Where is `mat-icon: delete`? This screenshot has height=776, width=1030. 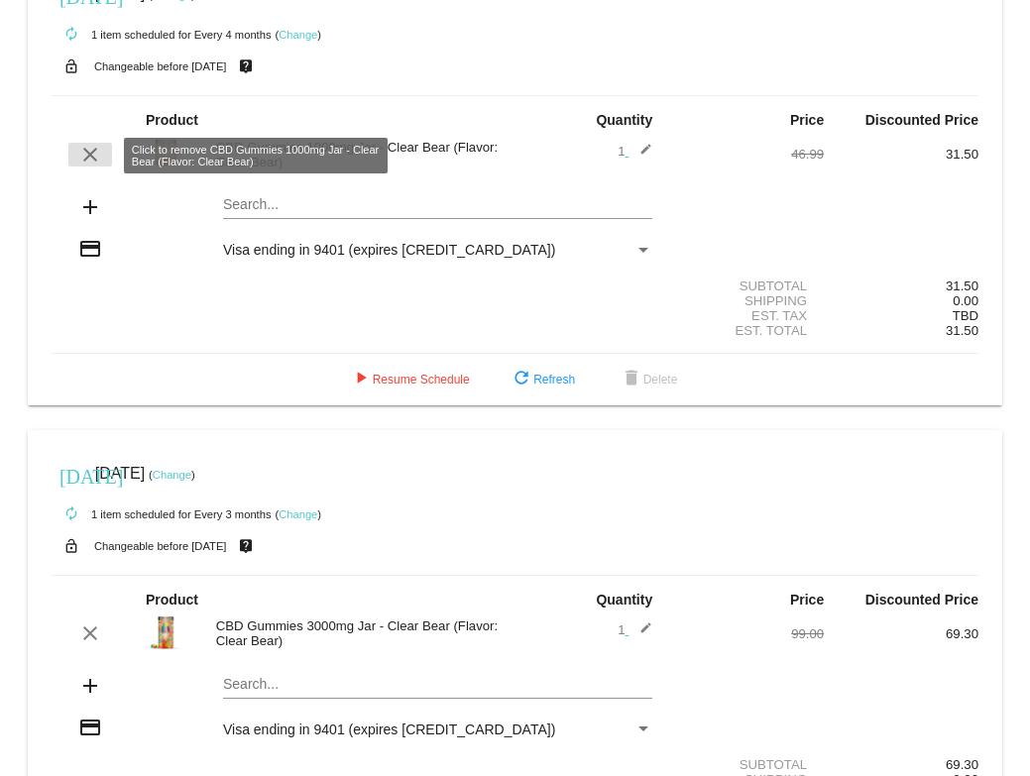
mat-icon: delete is located at coordinates (631, 380).